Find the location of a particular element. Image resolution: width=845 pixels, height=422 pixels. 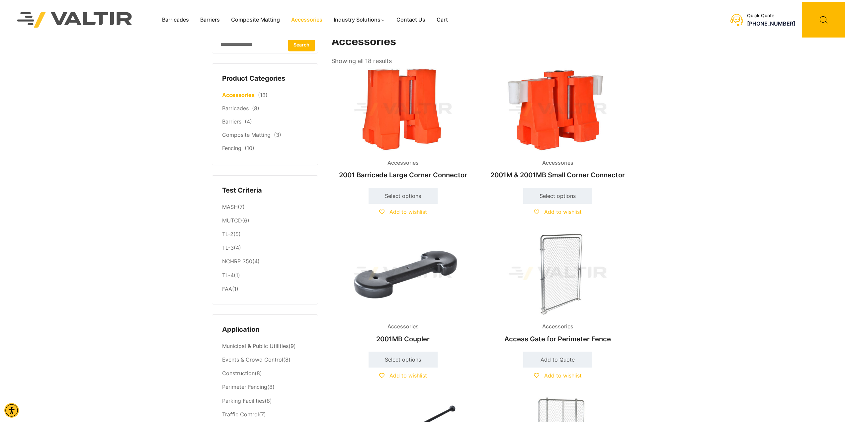

a: Parking Facilities is located at coordinates (243, 401).